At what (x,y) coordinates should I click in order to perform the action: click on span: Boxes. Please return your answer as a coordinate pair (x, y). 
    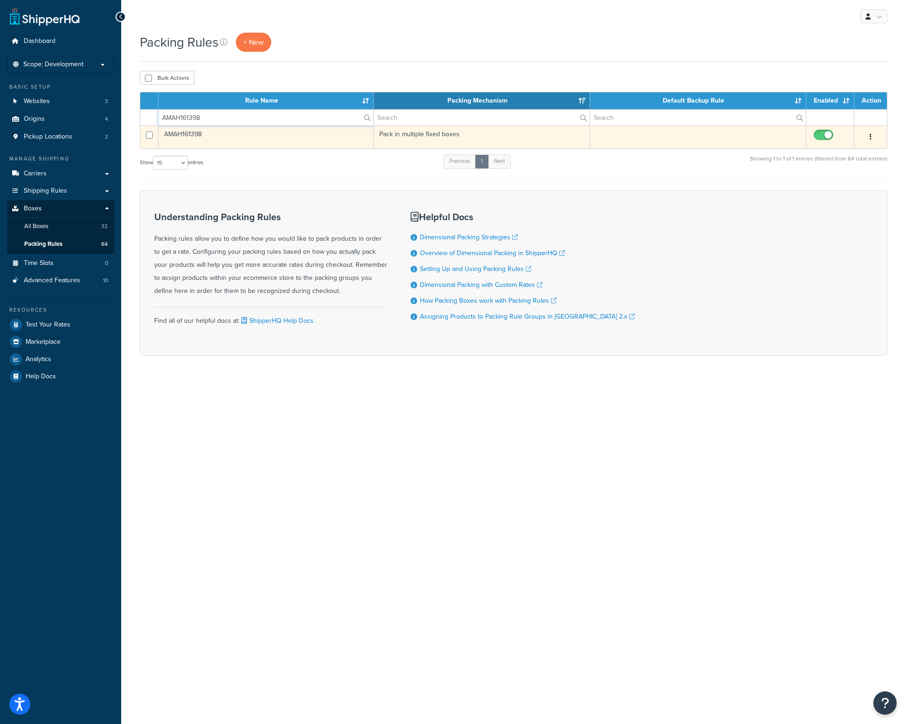
    Looking at the image, I should click on (33, 208).